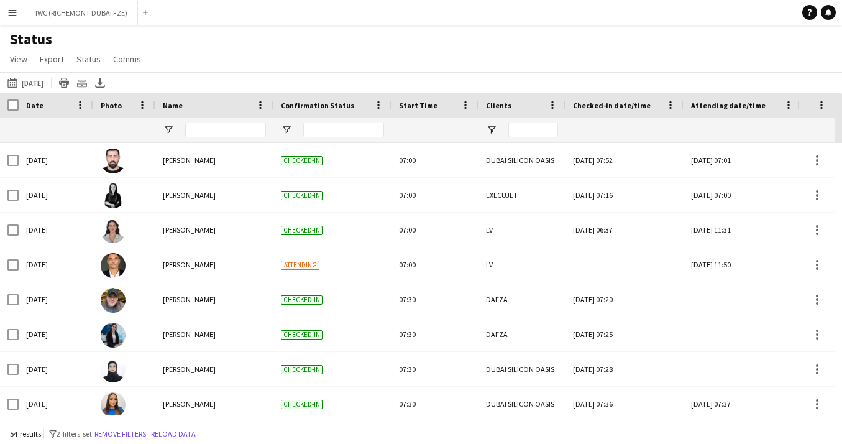  What do you see at coordinates (533, 130) in the screenshot?
I see `input: Clients Filter Input` at bounding box center [533, 130].